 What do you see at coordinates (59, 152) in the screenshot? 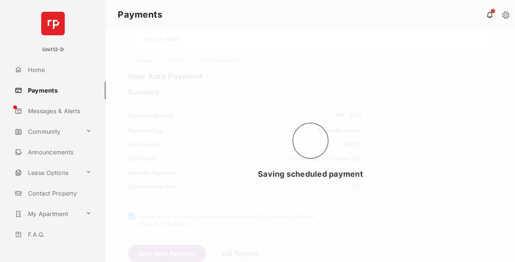
I see `a: Announcements` at bounding box center [59, 152].